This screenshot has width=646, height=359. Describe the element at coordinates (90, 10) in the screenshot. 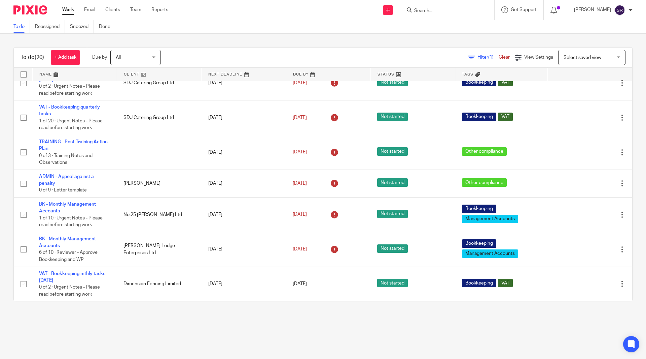

I see `a: Email` at that location.